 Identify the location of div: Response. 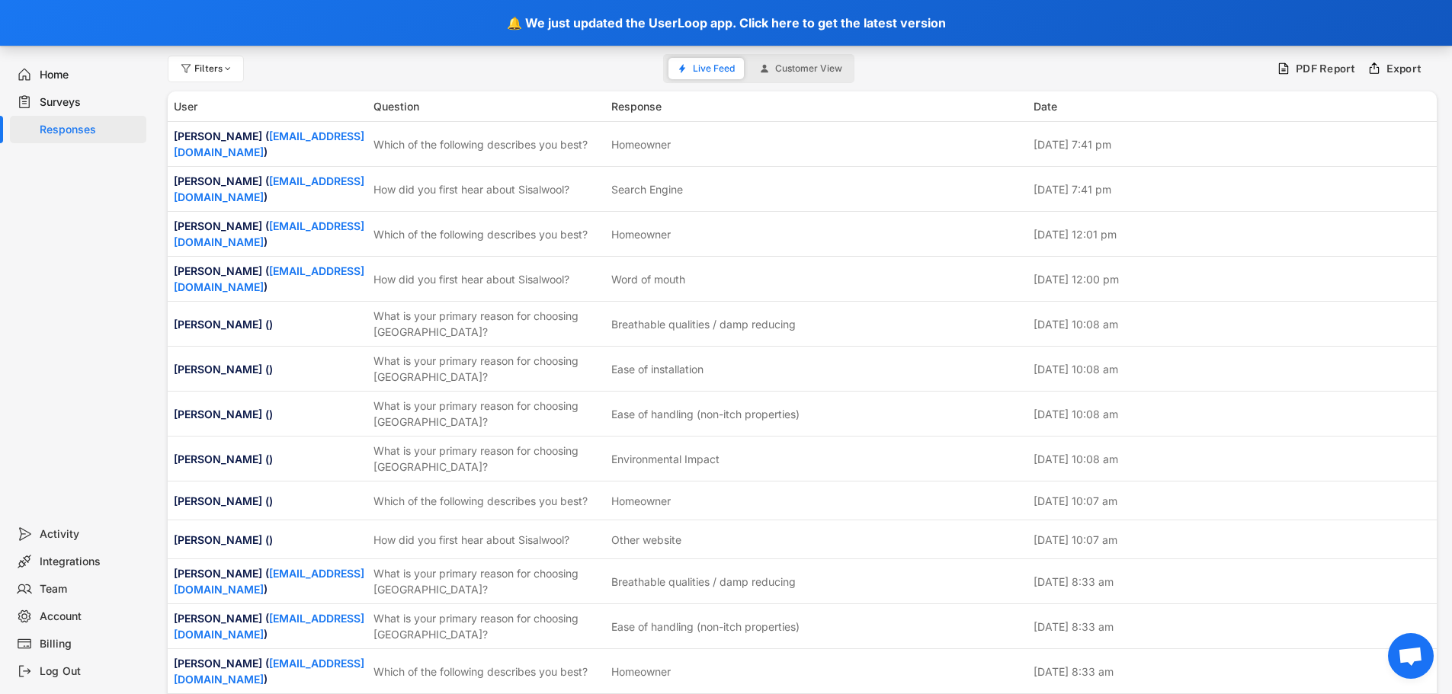
(818, 106).